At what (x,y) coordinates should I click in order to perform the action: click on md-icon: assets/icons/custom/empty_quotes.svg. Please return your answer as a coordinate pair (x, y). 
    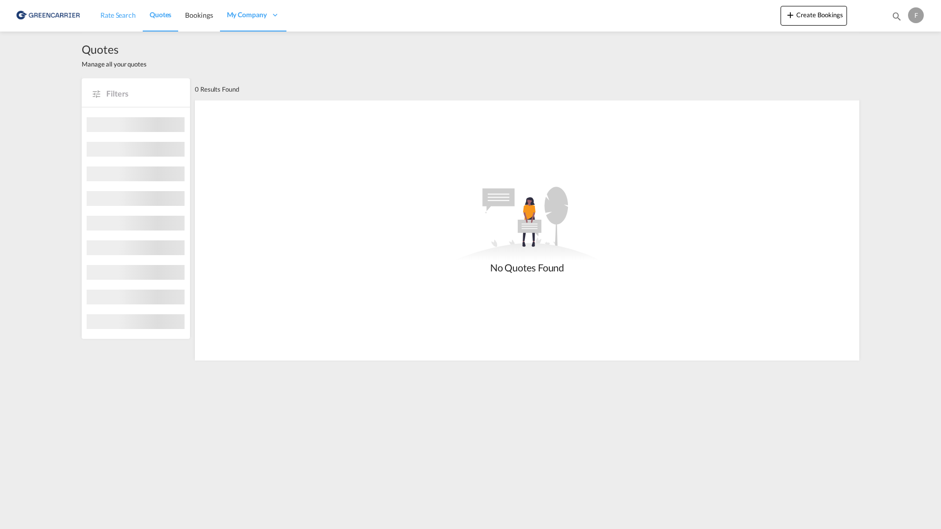
    Looking at the image, I should click on (527, 224).